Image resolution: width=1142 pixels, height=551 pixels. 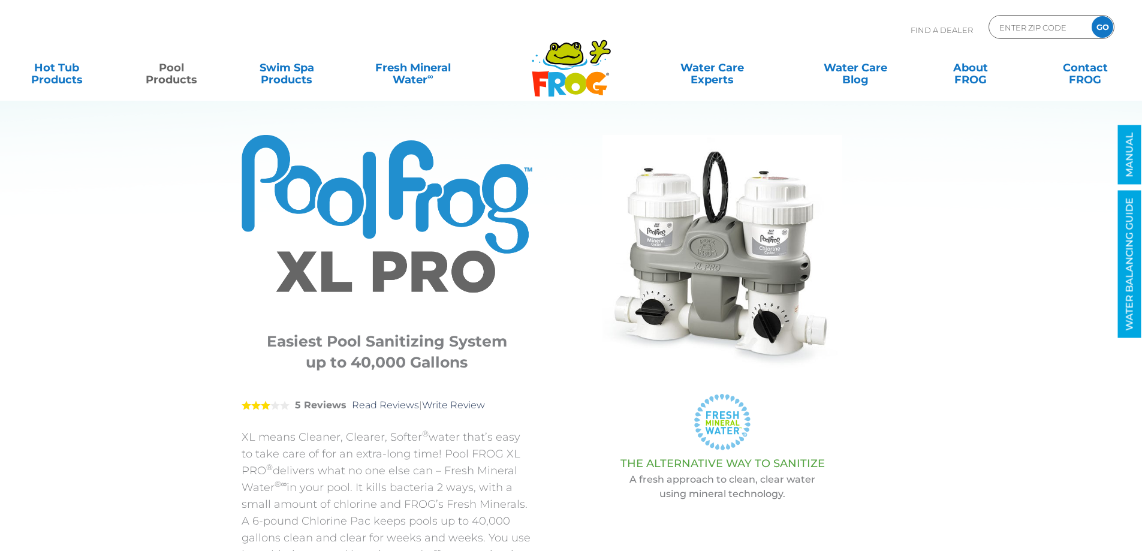 I want to click on a: AboutFROG, so click(x=970, y=68).